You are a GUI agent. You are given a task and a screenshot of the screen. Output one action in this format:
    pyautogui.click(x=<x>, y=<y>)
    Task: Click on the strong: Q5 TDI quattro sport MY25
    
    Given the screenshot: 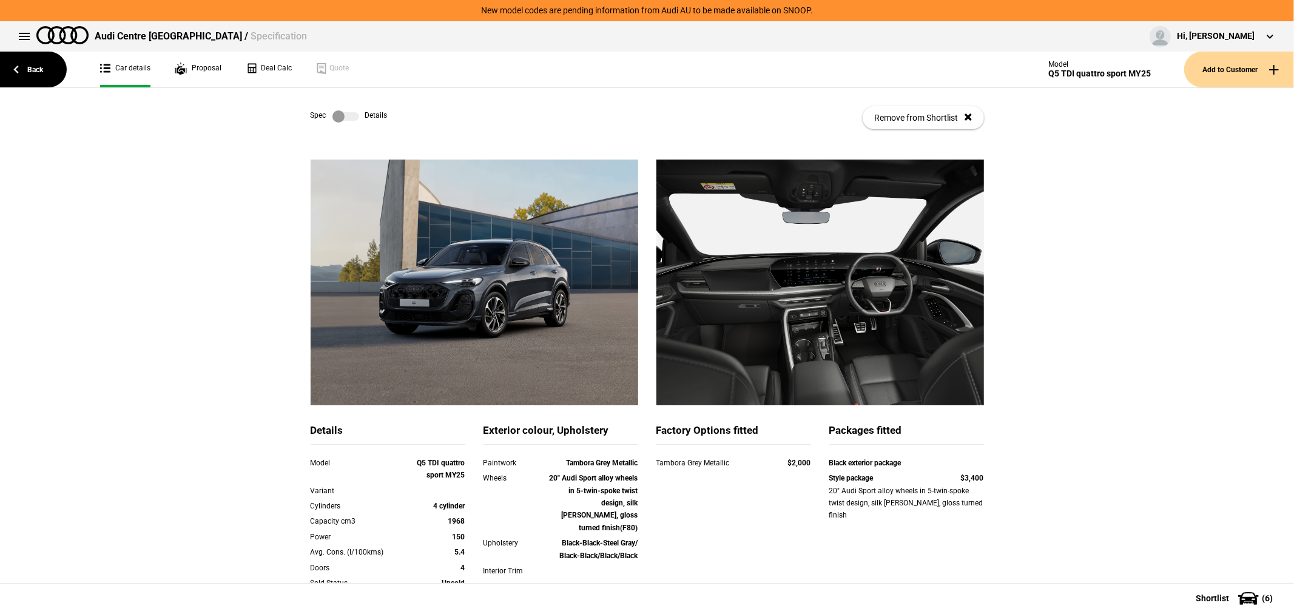 What is the action you would take?
    pyautogui.click(x=441, y=469)
    